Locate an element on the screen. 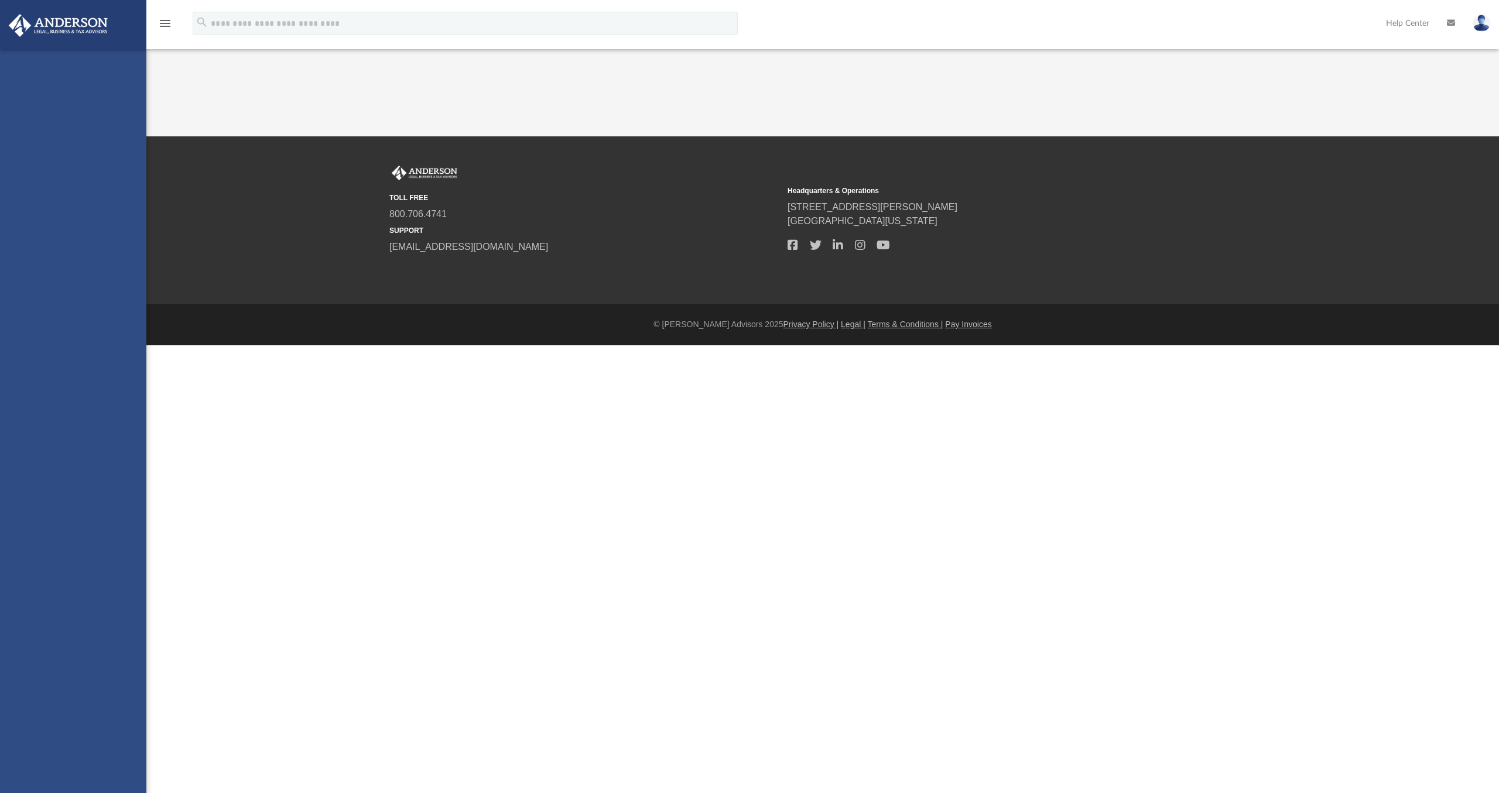 The width and height of the screenshot is (1499, 793). small: SUPPORT is located at coordinates (584, 231).